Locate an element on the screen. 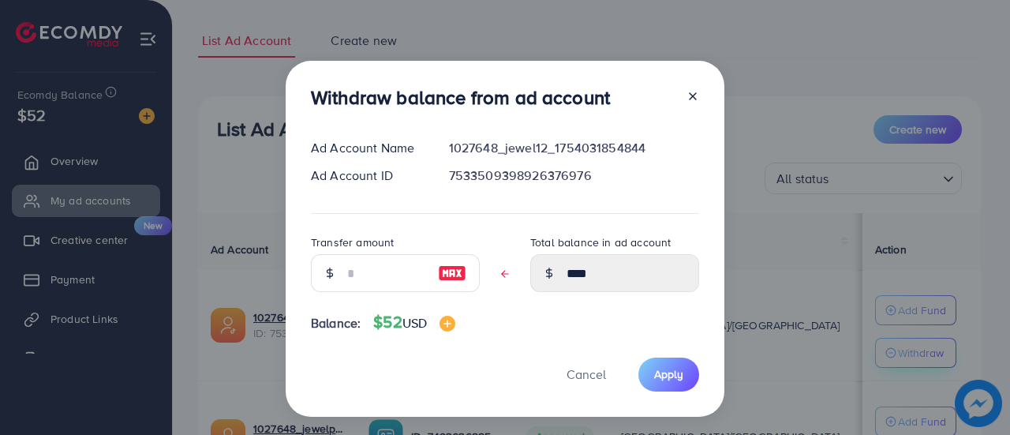  div: 1027648_jewel12_1754031854844 is located at coordinates (573, 148).